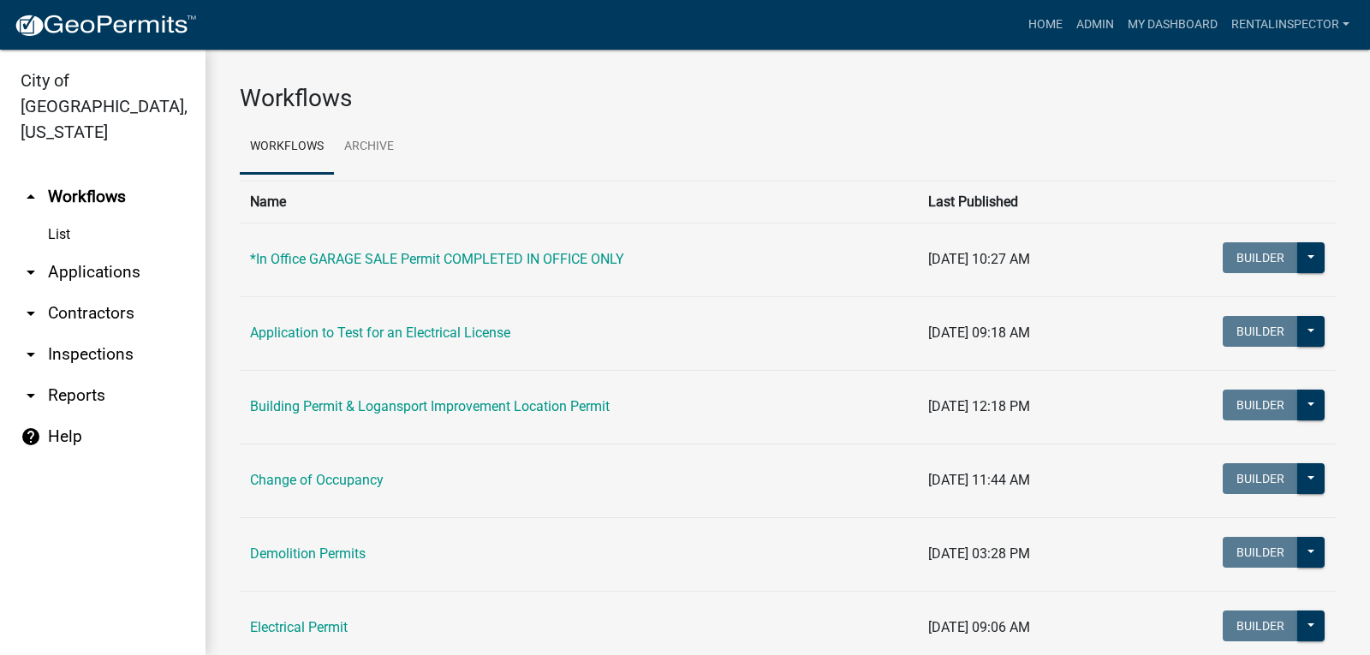  What do you see at coordinates (1291, 25) in the screenshot?
I see `a: rentalinspector` at bounding box center [1291, 25].